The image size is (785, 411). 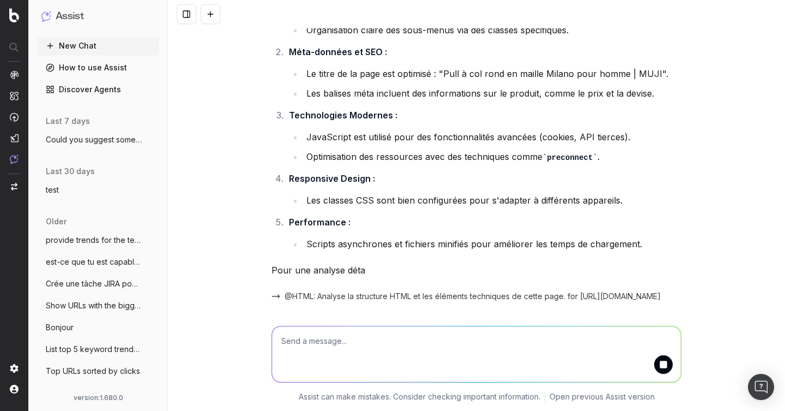 What do you see at coordinates (94, 262) in the screenshot?
I see `span: est-ce que tu est capable de me donner p` at bounding box center [94, 262].